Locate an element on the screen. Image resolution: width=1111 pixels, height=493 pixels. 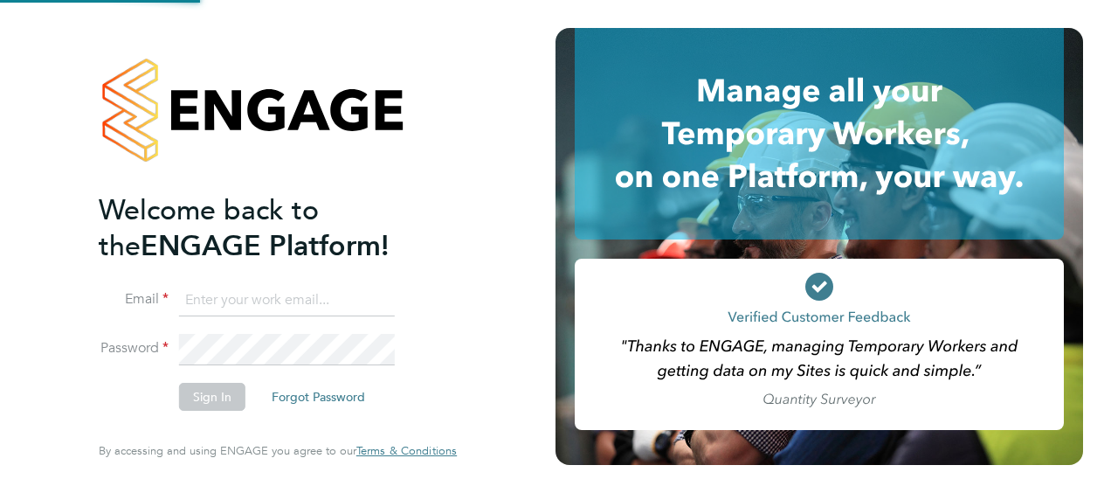
label: Password is located at coordinates (134, 348).